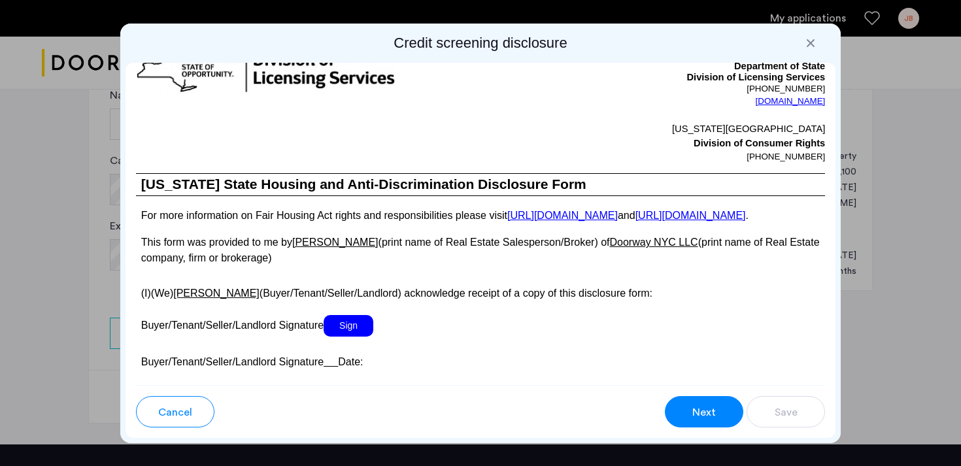 Image resolution: width=961 pixels, height=466 pixels. What do you see at coordinates (232, 325) in the screenshot?
I see `span: Buyer/Tenant/Seller/Landlord Signature` at bounding box center [232, 325].